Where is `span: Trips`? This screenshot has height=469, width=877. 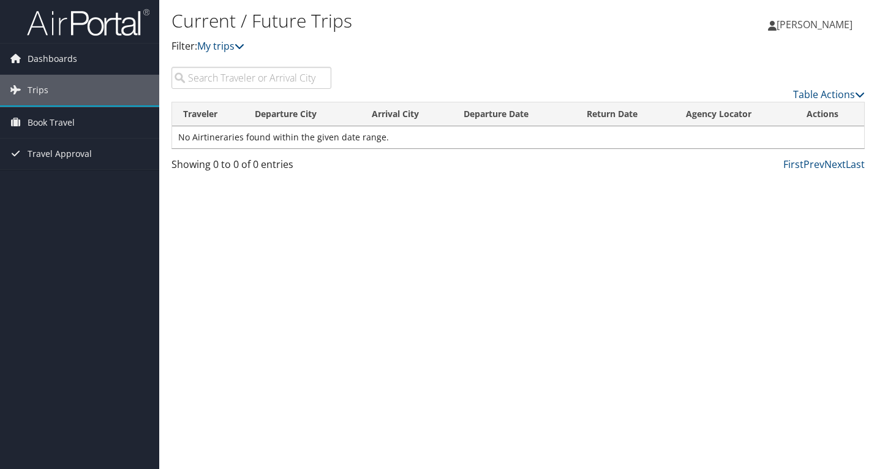
span: Trips is located at coordinates (38, 90).